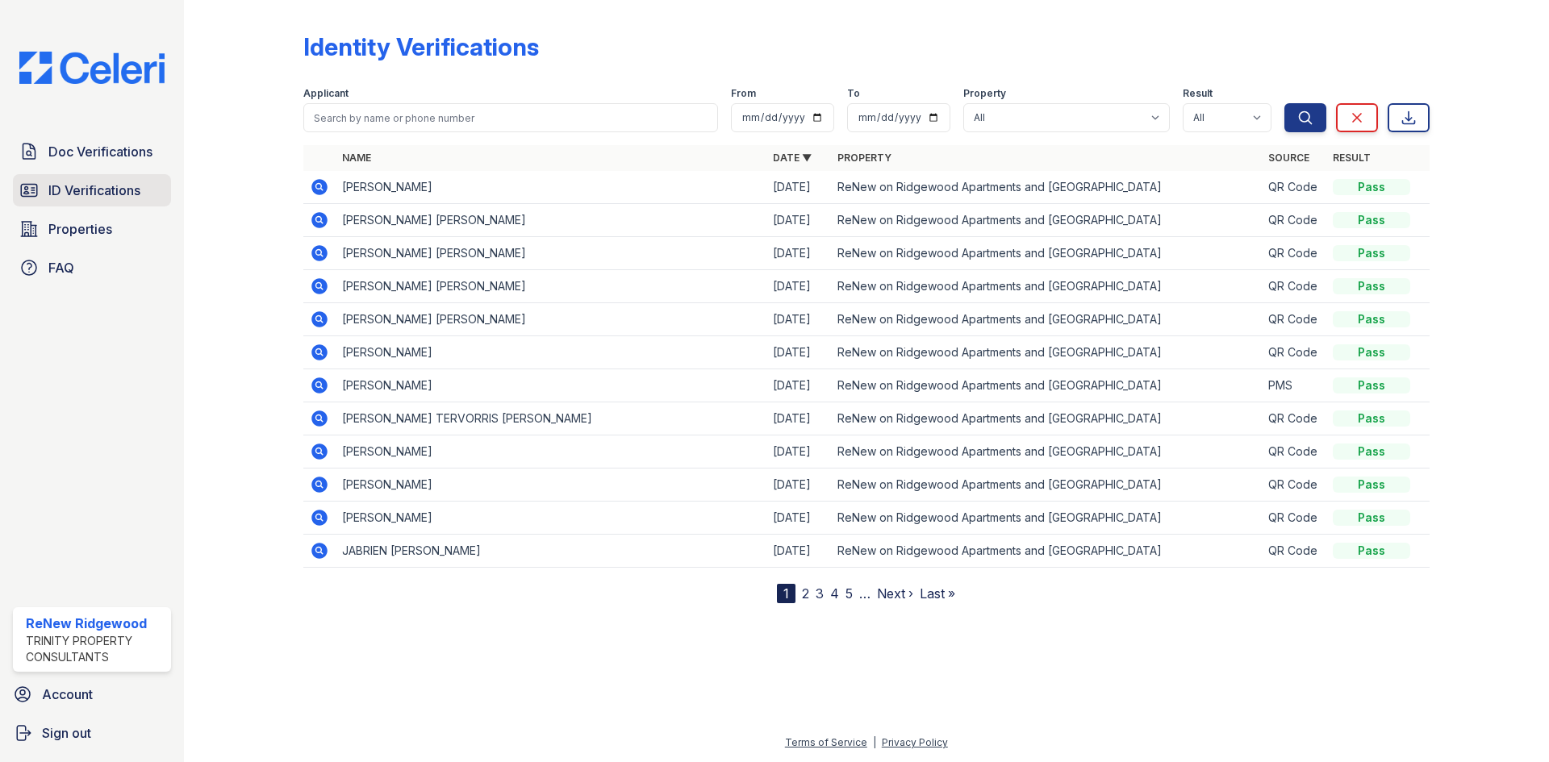 This screenshot has width=1549, height=762. What do you see at coordinates (67, 695) in the screenshot?
I see `span: Account` at bounding box center [67, 695].